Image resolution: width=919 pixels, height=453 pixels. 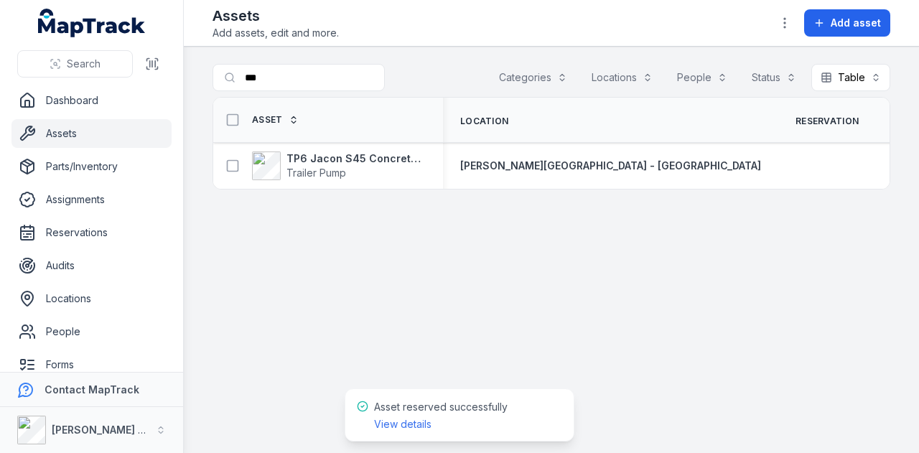 I want to click on button: People, so click(x=702, y=78).